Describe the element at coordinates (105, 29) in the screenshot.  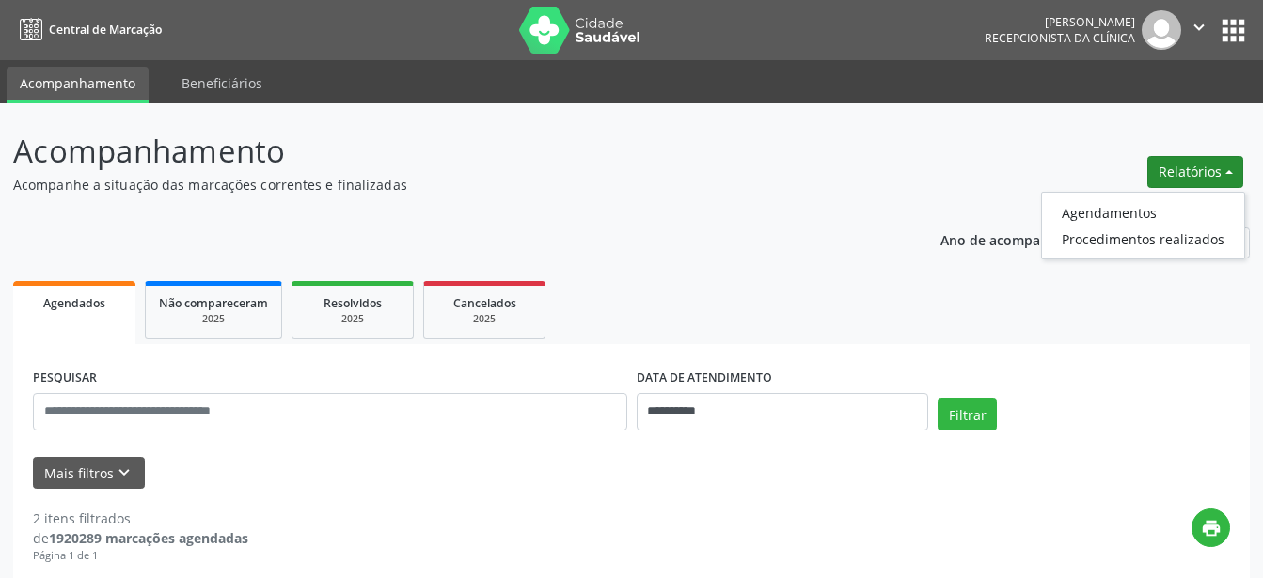
I see `span: Central de Marcação` at that location.